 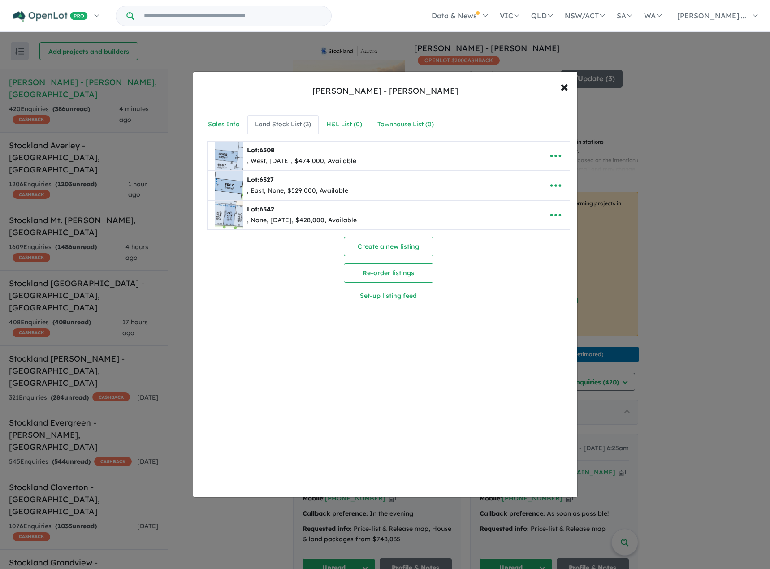 I want to click on span: 6508, so click(x=267, y=150).